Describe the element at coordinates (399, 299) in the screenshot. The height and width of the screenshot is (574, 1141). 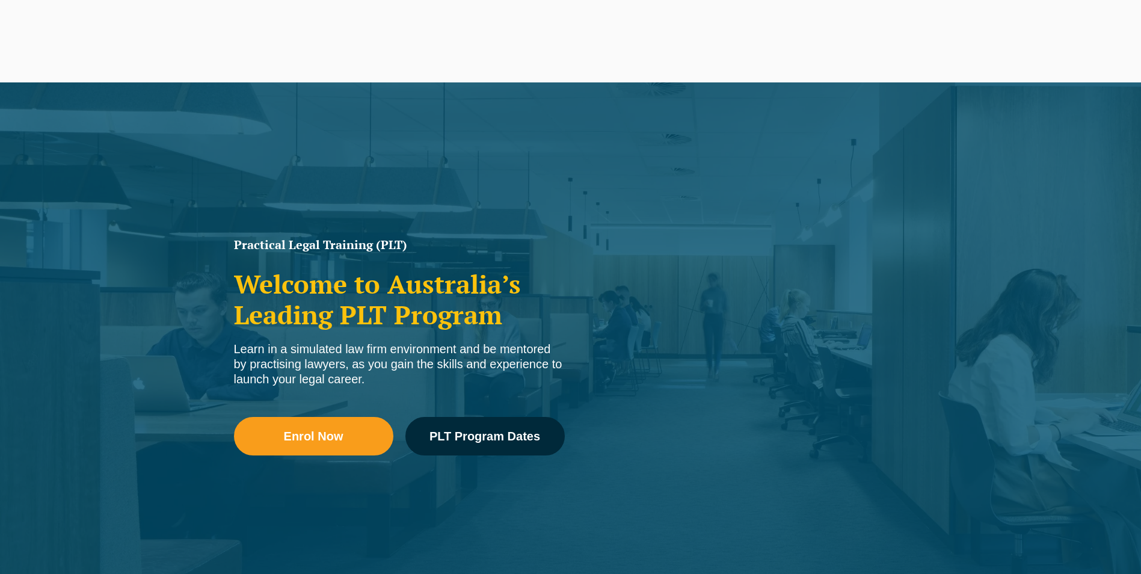
I see `h2: Welcome to Australia’s Leading PLT Program` at that location.